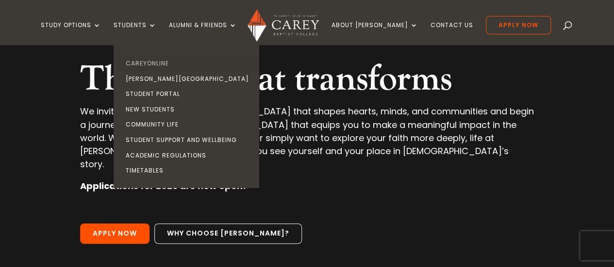 The height and width of the screenshot is (267, 614). Describe the element at coordinates (135, 33) in the screenshot. I see `a: Students` at that location.